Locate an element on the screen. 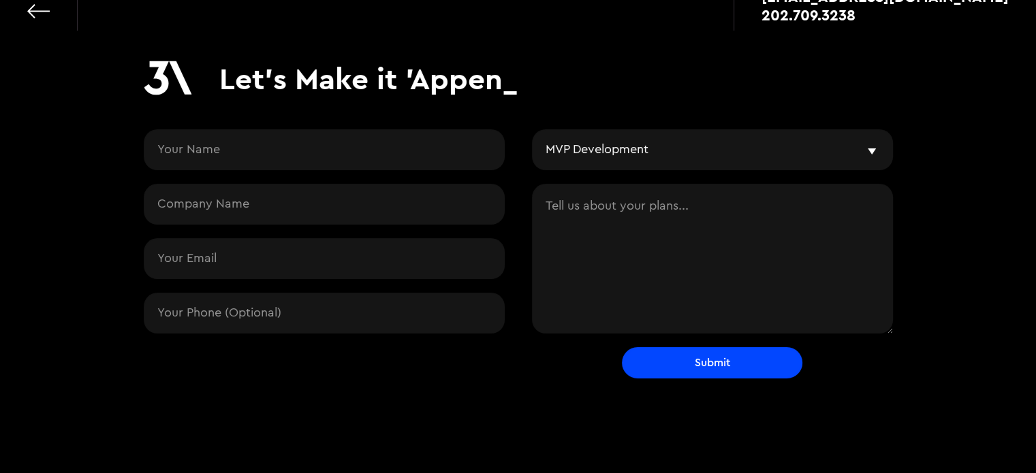 This screenshot has width=1036, height=473. input: Submit is located at coordinates (712, 363).